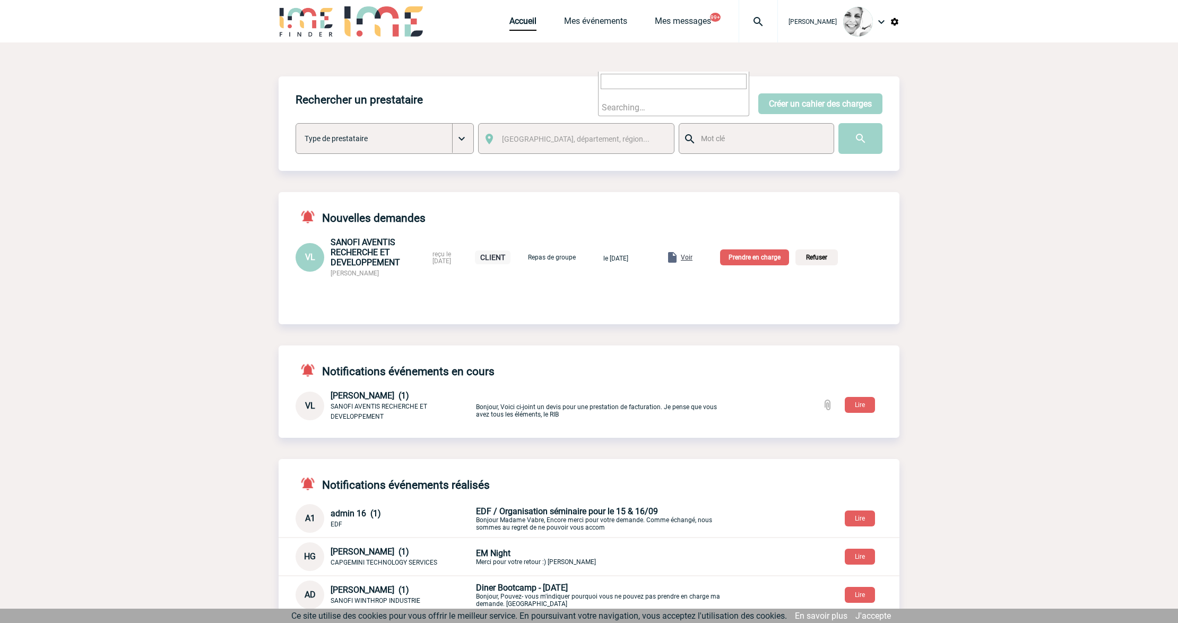  Describe the element at coordinates (567, 511) in the screenshot. I see `span: EDF / Organisation séminaire pour le 15 & 16/09` at that location.